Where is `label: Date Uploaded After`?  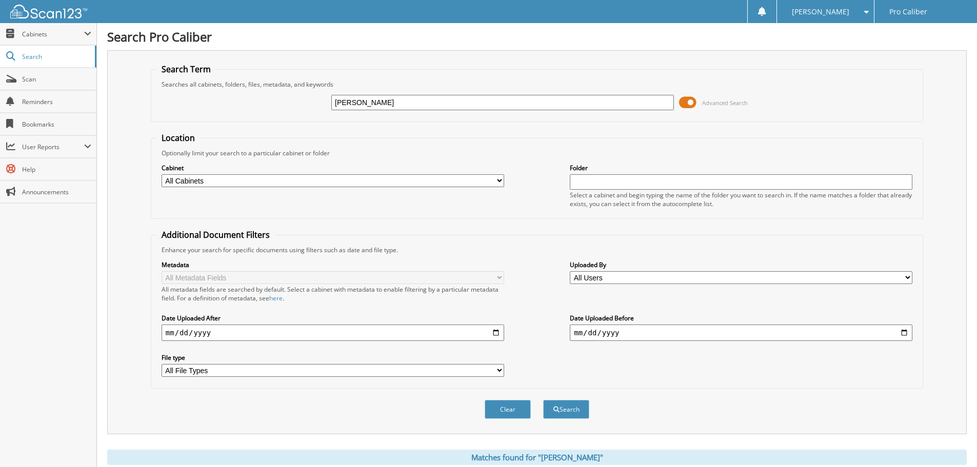
label: Date Uploaded After is located at coordinates (333, 318).